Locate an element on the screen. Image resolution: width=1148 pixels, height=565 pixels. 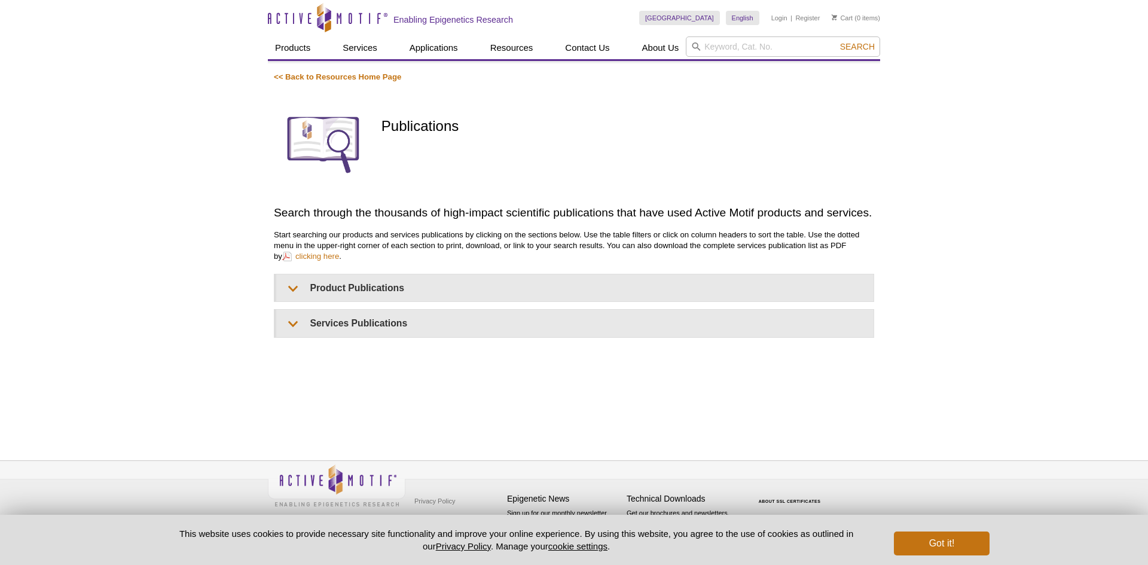
h2: Enabling Epigenetics Research is located at coordinates (453, 20).